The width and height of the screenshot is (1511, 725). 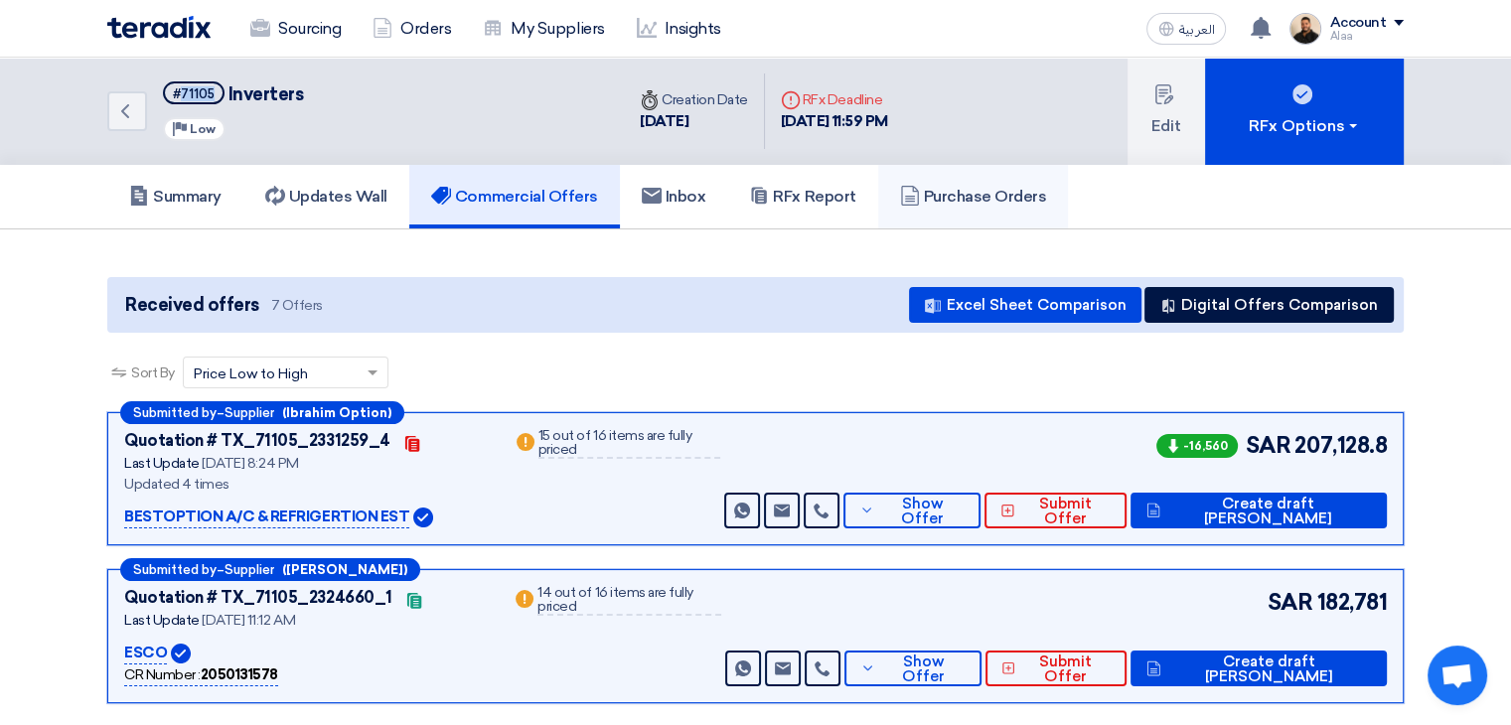 What do you see at coordinates (203, 129) in the screenshot?
I see `span: Low` at bounding box center [203, 129].